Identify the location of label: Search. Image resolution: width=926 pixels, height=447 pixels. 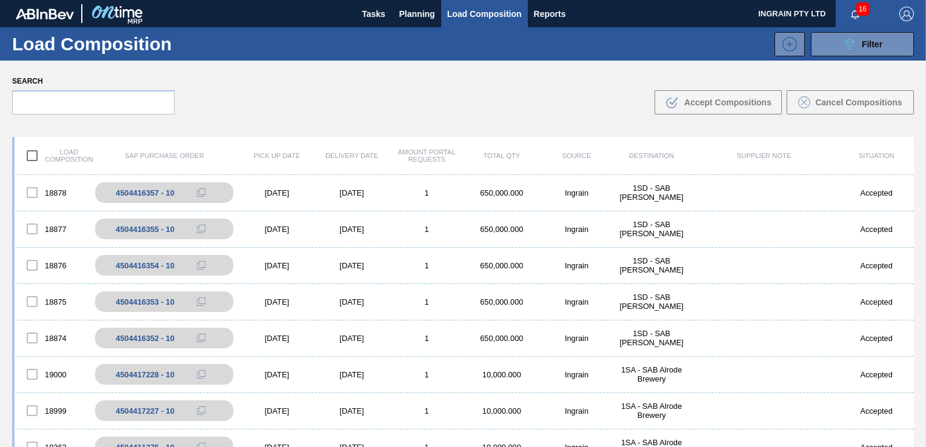
(93, 81).